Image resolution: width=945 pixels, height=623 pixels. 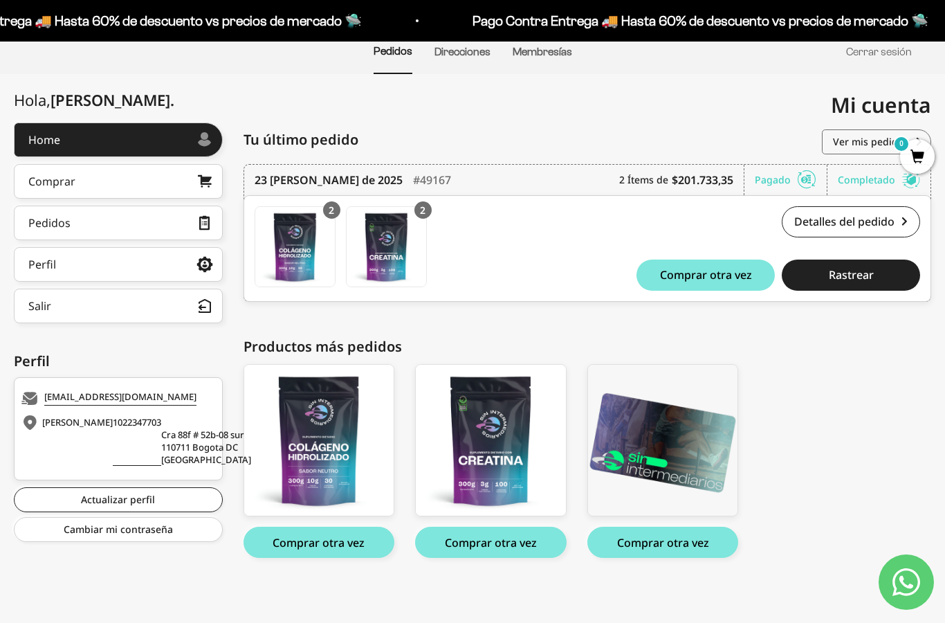 What do you see at coordinates (663, 440) in the screenshot?
I see `img: b091a5be-4bb1-4136-881d-32454b4358fa_1_large.png` at bounding box center [663, 440].